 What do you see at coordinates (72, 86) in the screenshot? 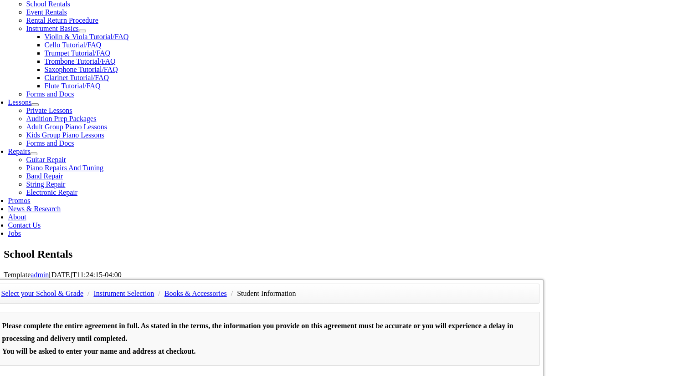
I see `a: Flute Tutorial/FAQ` at bounding box center [72, 86].